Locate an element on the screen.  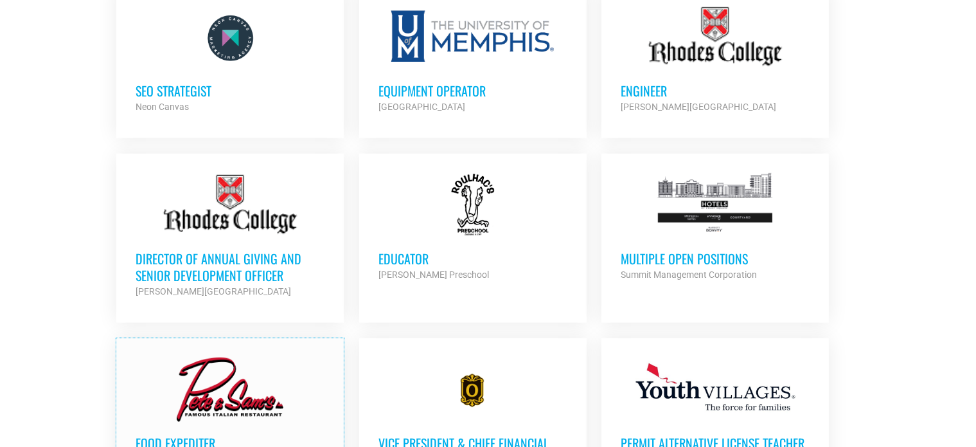
h3: Director of Annual Giving and Senior Development Officer is located at coordinates (230, 267).